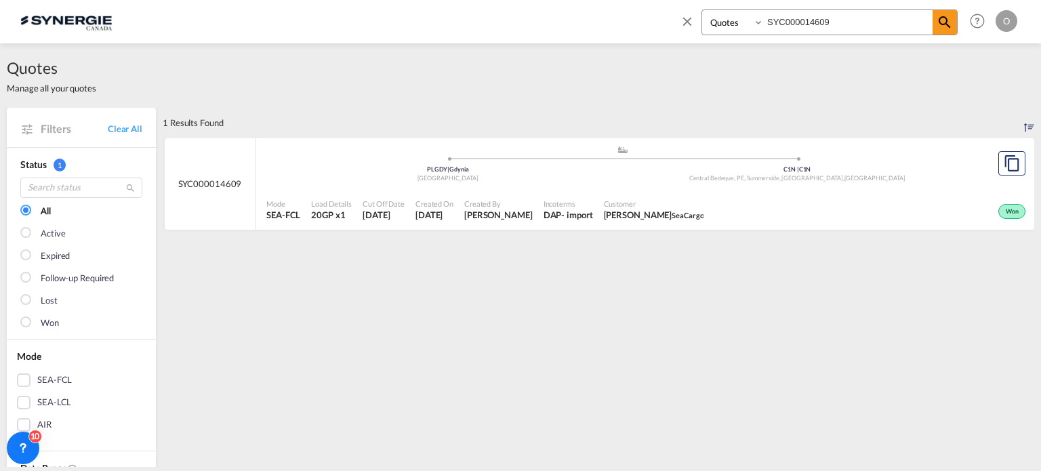 Image resolution: width=1041 pixels, height=471 pixels. What do you see at coordinates (599, 184) in the screenshot?
I see `div: SYC000014609 assets/icons/custom/ship-fill.svgassets/icons/custom/roll-o-plane.svgOriginGdynia Po...` at bounding box center [599, 184].